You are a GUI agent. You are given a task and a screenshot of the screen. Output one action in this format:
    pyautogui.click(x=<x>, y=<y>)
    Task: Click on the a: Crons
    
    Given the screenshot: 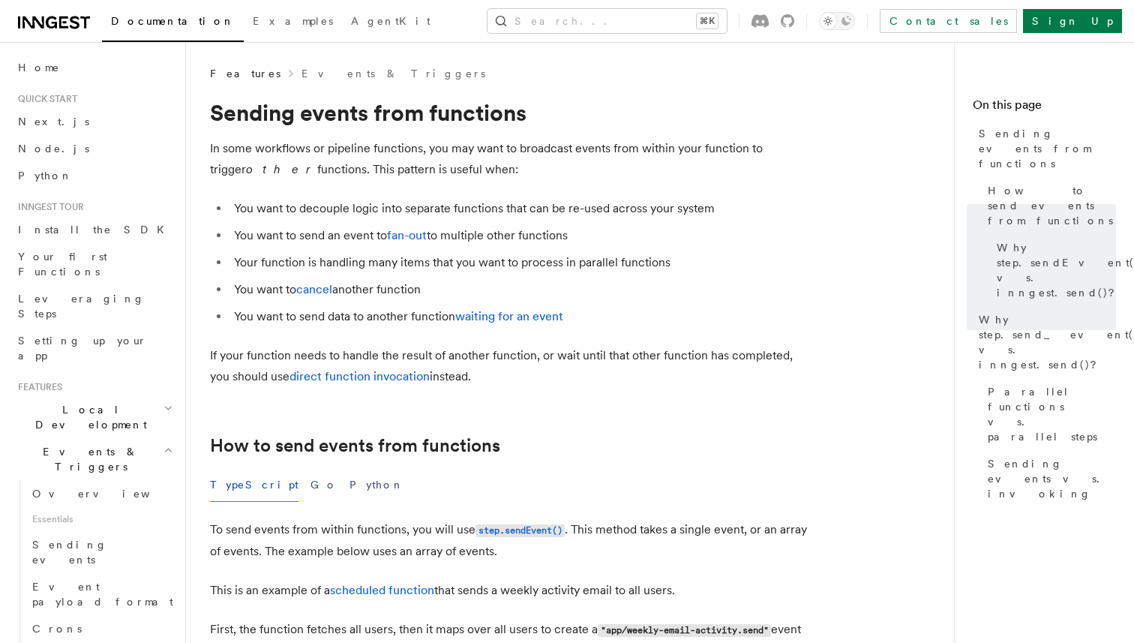 What is the action you would take?
    pyautogui.click(x=101, y=629)
    